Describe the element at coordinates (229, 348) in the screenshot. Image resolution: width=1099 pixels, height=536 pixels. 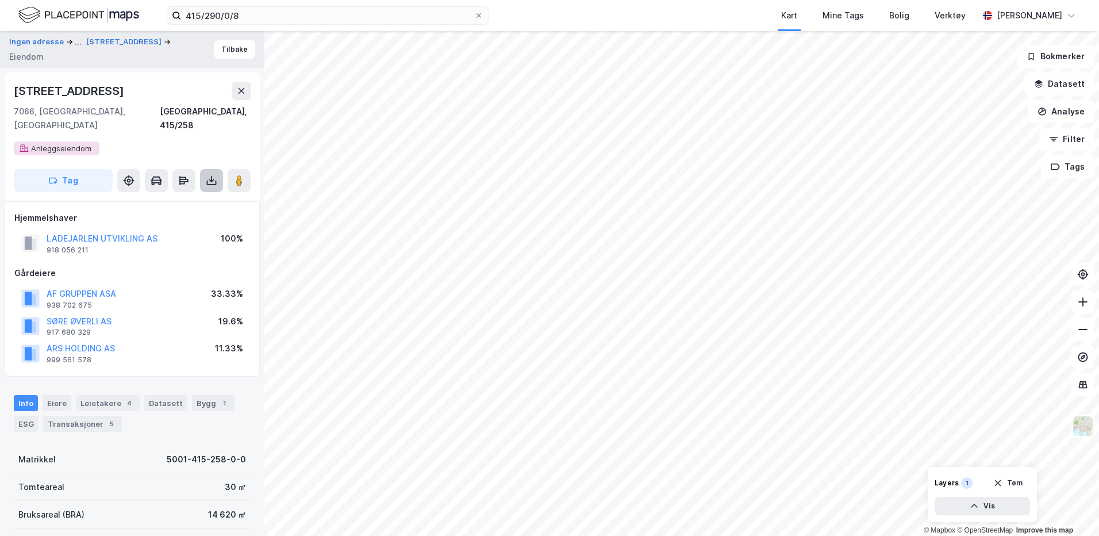
I see `div: 11.33%` at that location.